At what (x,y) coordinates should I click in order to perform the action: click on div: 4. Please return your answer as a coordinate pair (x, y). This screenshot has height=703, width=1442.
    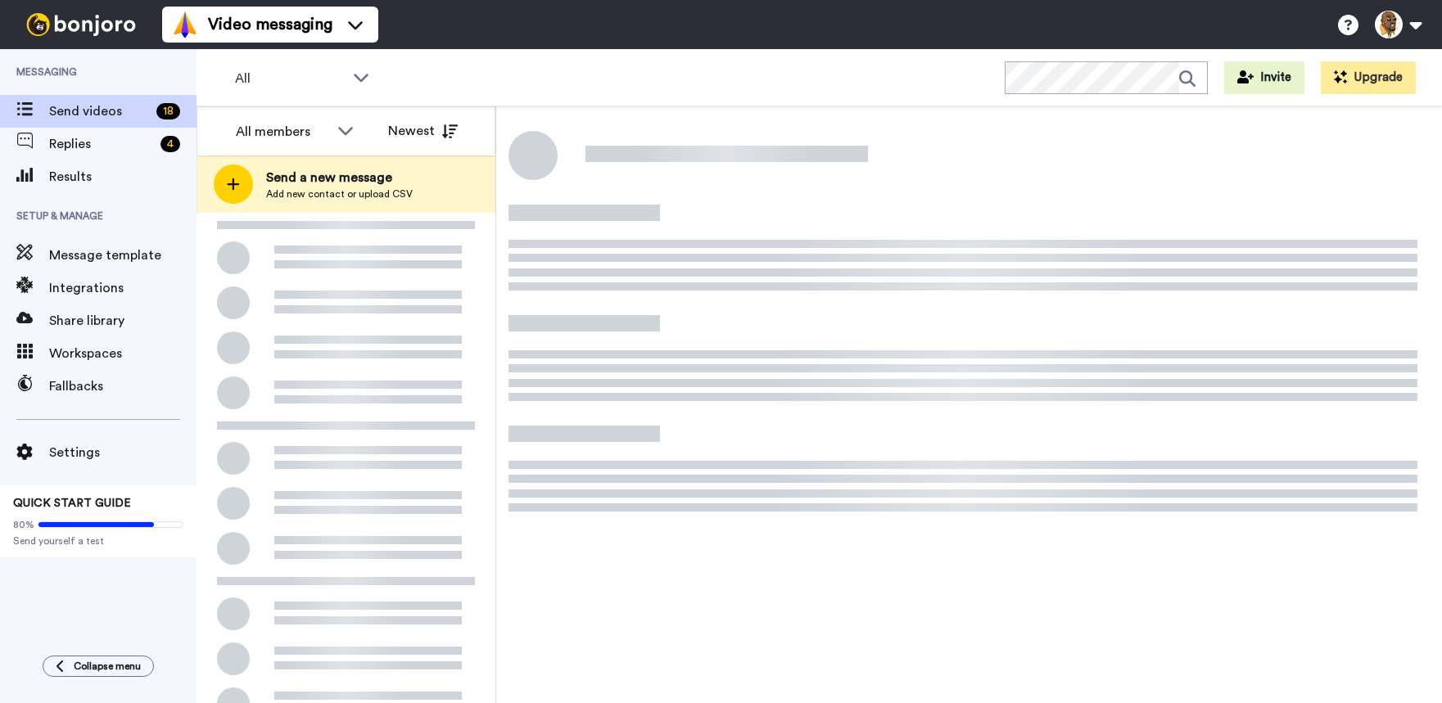
    Looking at the image, I should click on (170, 144).